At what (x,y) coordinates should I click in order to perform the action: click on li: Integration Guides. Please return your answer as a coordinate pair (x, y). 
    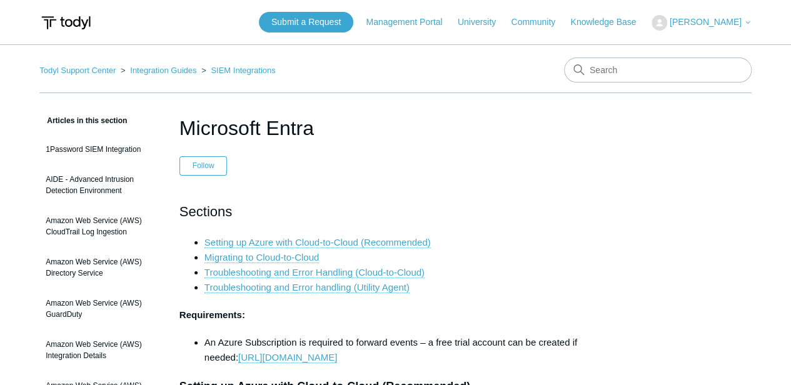
    Looking at the image, I should click on (158, 70).